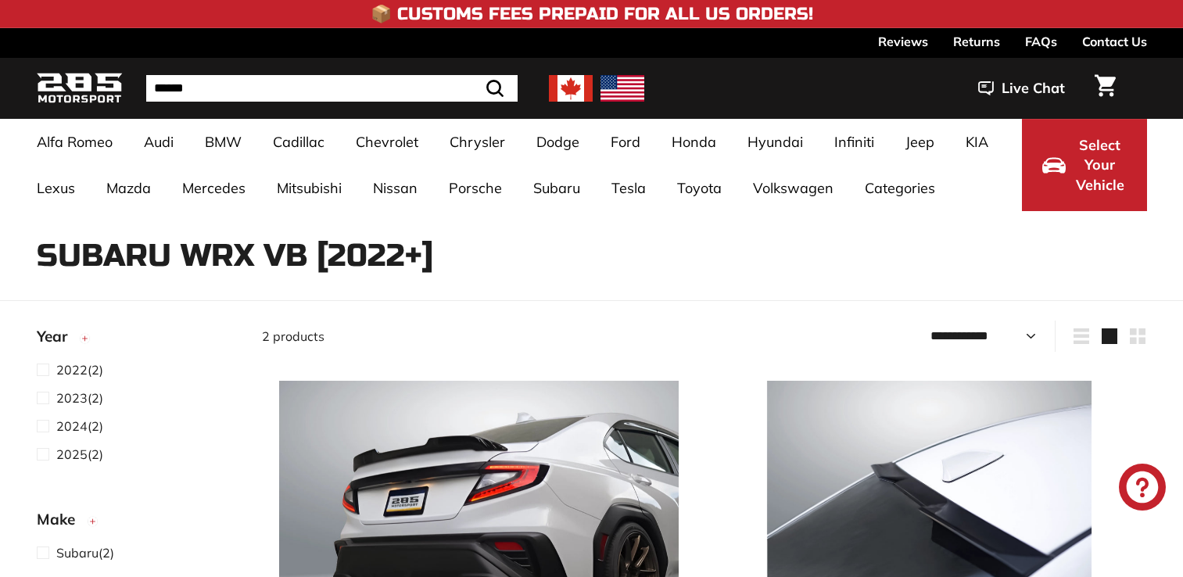 The width and height of the screenshot is (1183, 577). Describe the element at coordinates (72, 426) in the screenshot. I see `span: 2024` at that location.